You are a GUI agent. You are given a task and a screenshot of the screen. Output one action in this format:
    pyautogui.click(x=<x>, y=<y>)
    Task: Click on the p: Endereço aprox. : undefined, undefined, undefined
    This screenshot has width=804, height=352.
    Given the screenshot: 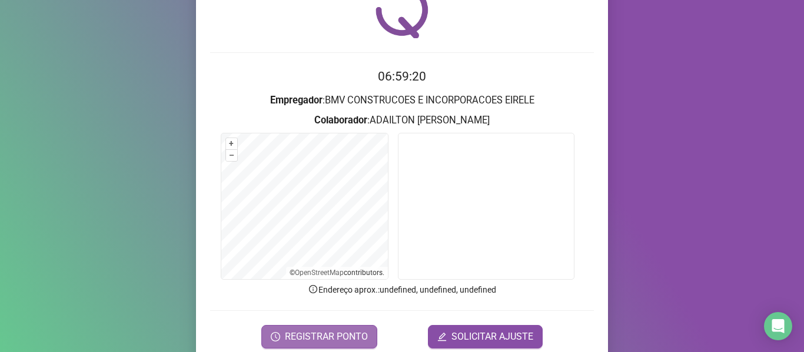 What is the action you would take?
    pyautogui.click(x=402, y=290)
    